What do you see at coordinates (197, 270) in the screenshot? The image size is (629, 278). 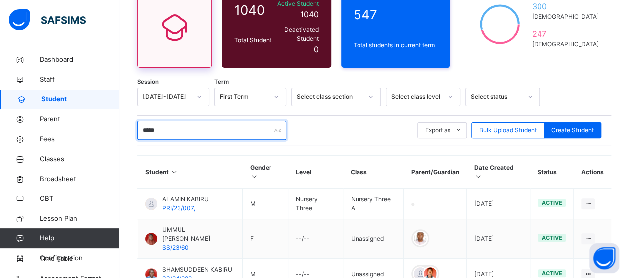 I see `span: SHAMSUDDEEN KABIRU` at bounding box center [197, 270].